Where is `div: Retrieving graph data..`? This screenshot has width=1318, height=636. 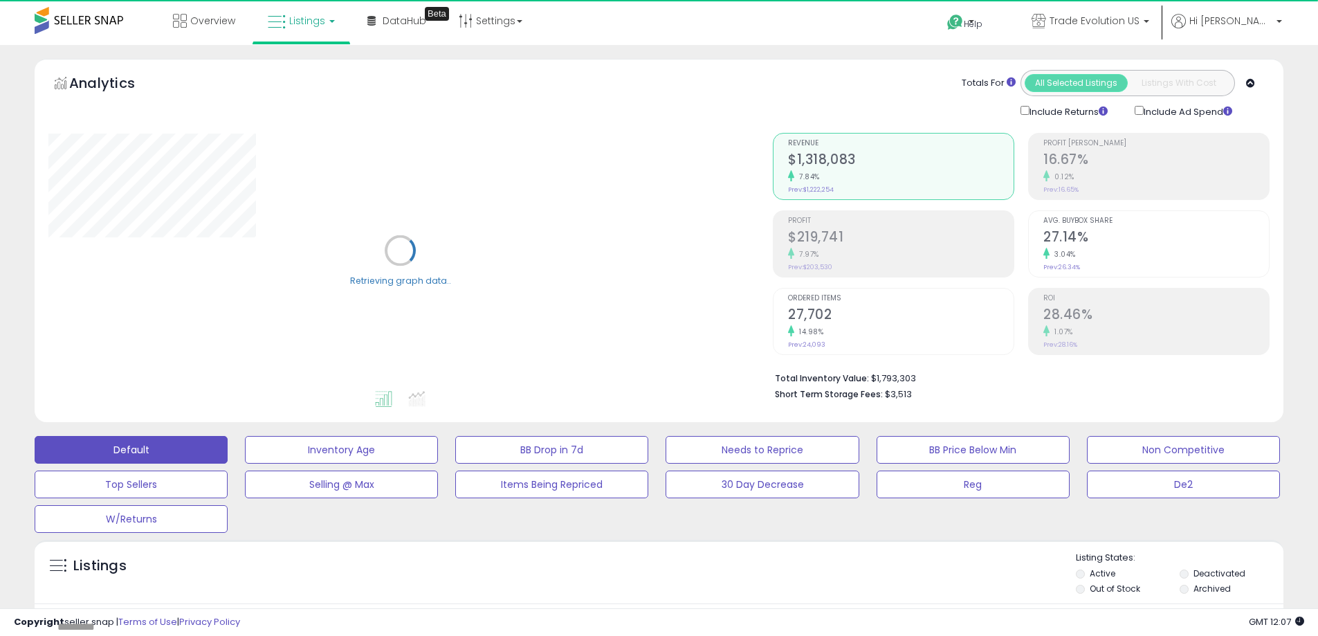
div: Retrieving graph data.. is located at coordinates (401, 280).